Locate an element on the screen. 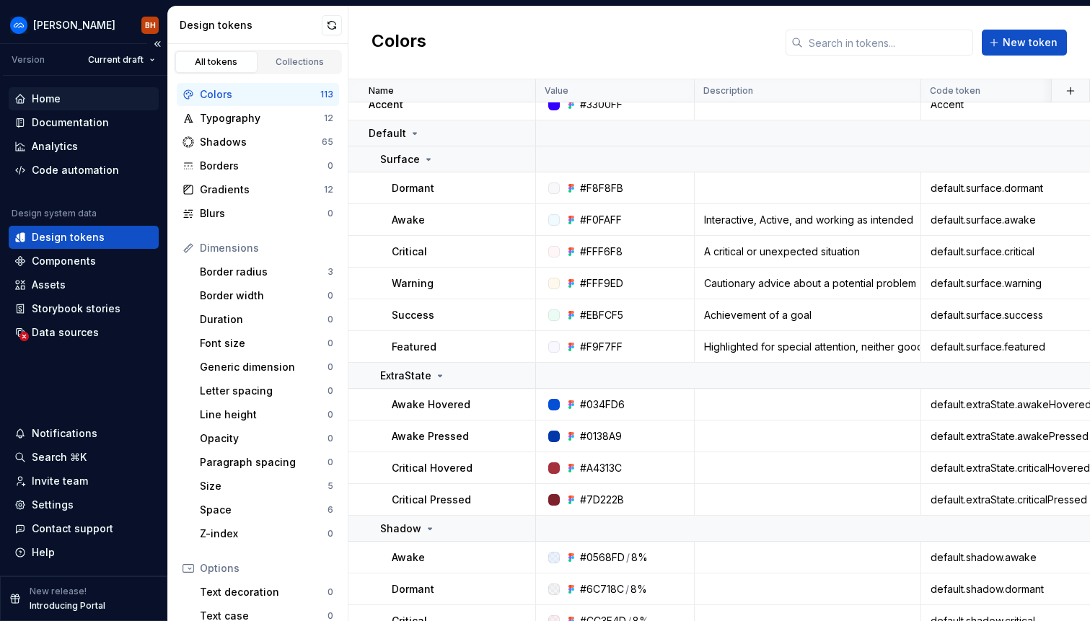 The image size is (1090, 621). div: #0568FD is located at coordinates (602, 558).